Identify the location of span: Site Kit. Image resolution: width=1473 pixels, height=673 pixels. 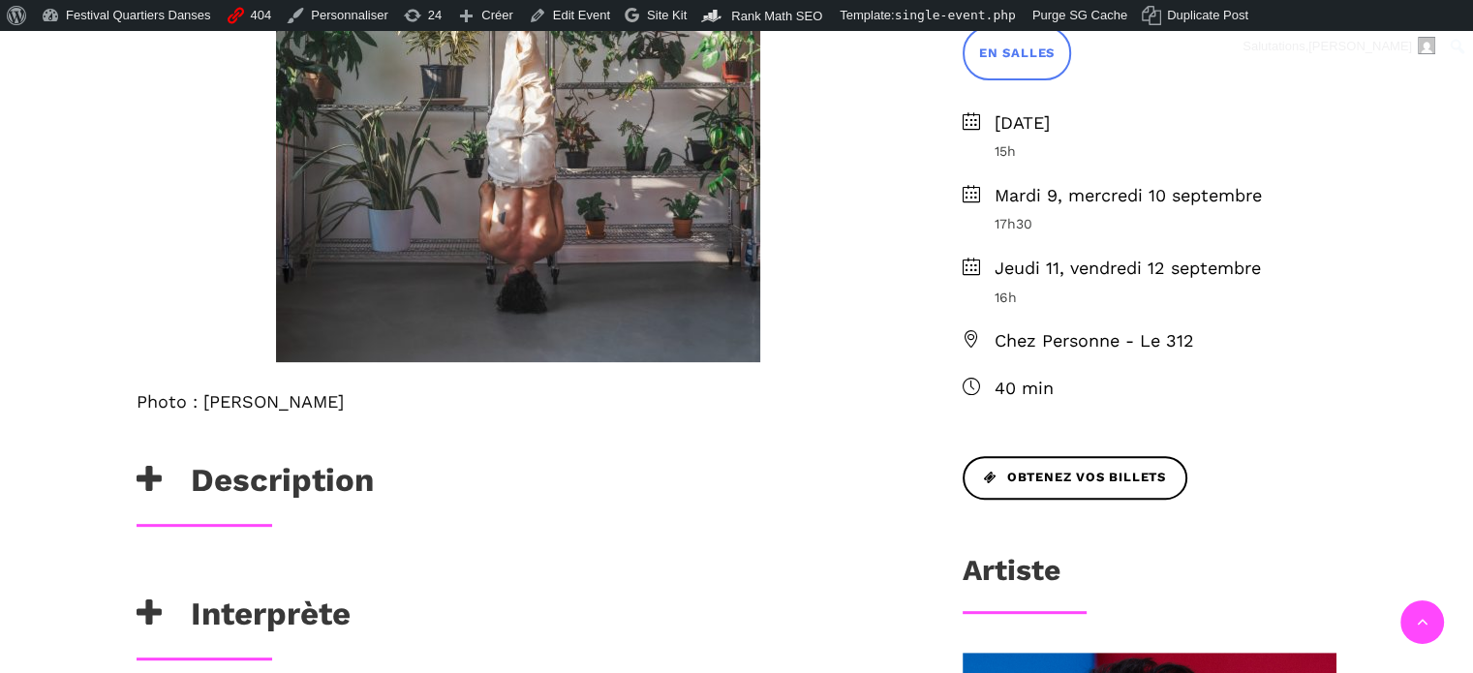
(666, 15).